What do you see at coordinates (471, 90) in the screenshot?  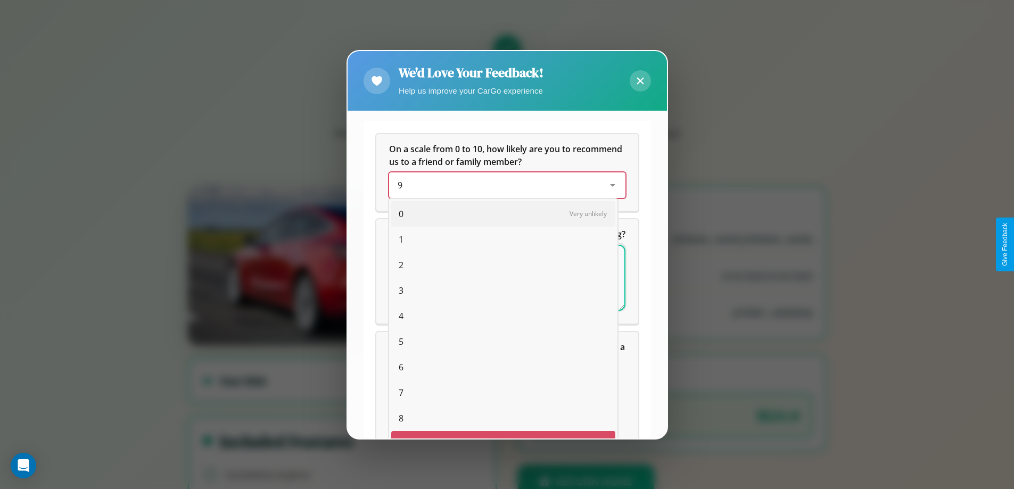 I see `p: Help us improve your CarGo experience` at bounding box center [471, 90].